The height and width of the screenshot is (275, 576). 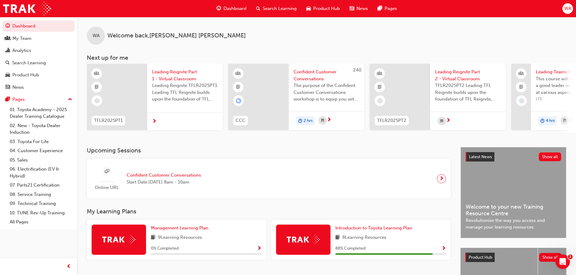 What do you see at coordinates (570, 257) in the screenshot?
I see `span: 1` at bounding box center [570, 257].